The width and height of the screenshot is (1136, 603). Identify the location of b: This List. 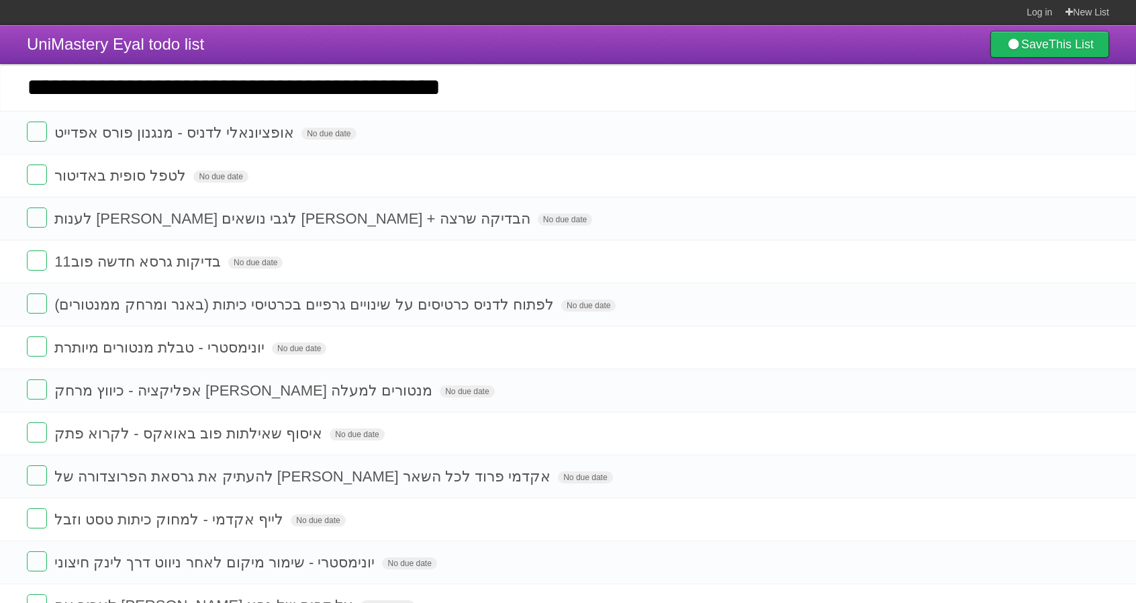
(1071, 44).